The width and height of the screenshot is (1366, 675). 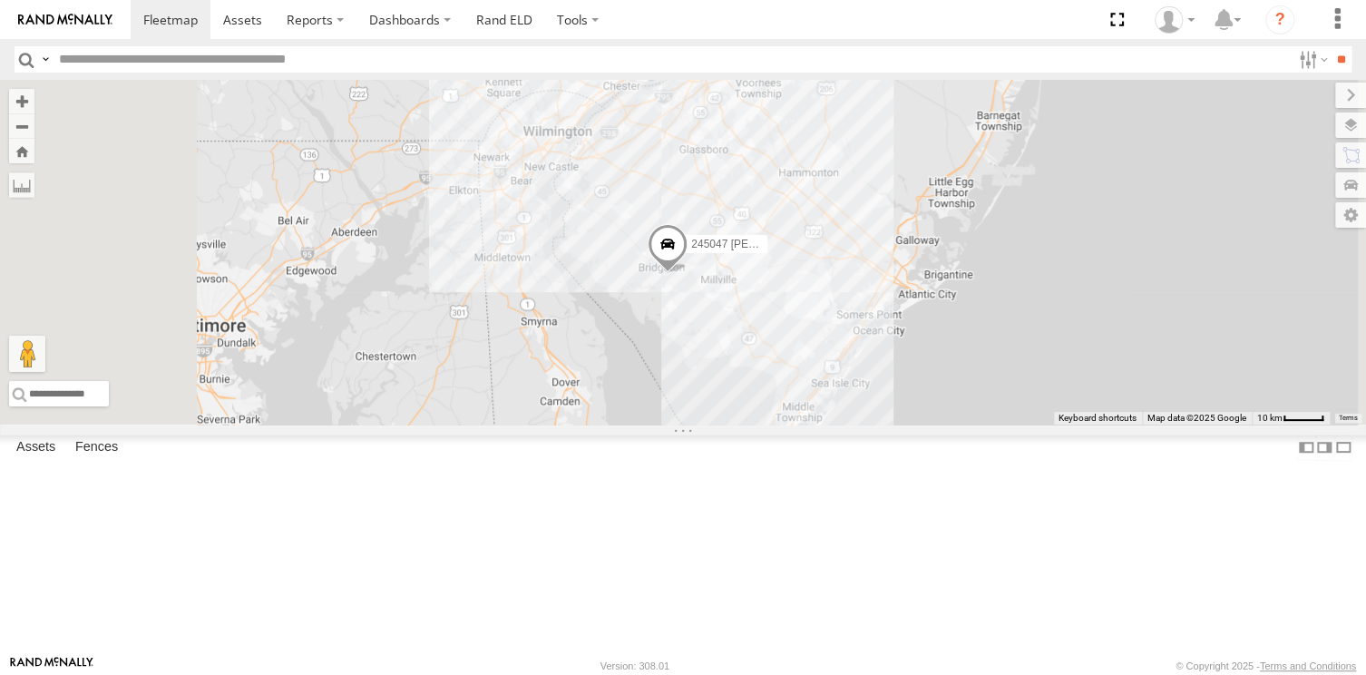 What do you see at coordinates (1196, 417) in the screenshot?
I see `span: Map data ©2025 Google` at bounding box center [1196, 417].